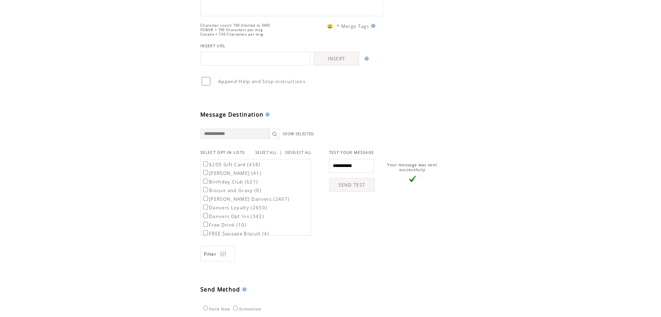 Image resolution: width=661 pixels, height=317 pixels. Describe the element at coordinates (232, 30) in the screenshot. I see `span: US&UK = 160 Characters per msg` at that location.